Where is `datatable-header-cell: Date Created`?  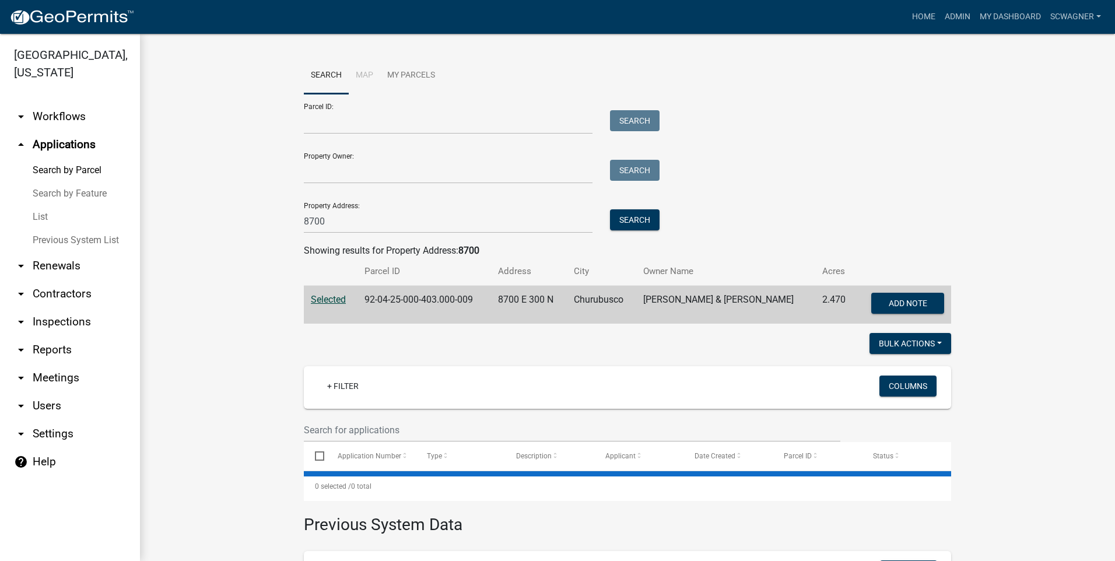 datatable-header-cell: Date Created is located at coordinates (728, 456).